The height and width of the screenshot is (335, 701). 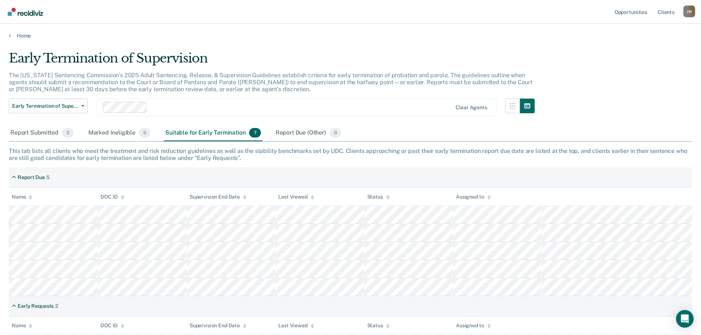 I want to click on div: Open Intercom Messenger, so click(x=685, y=319).